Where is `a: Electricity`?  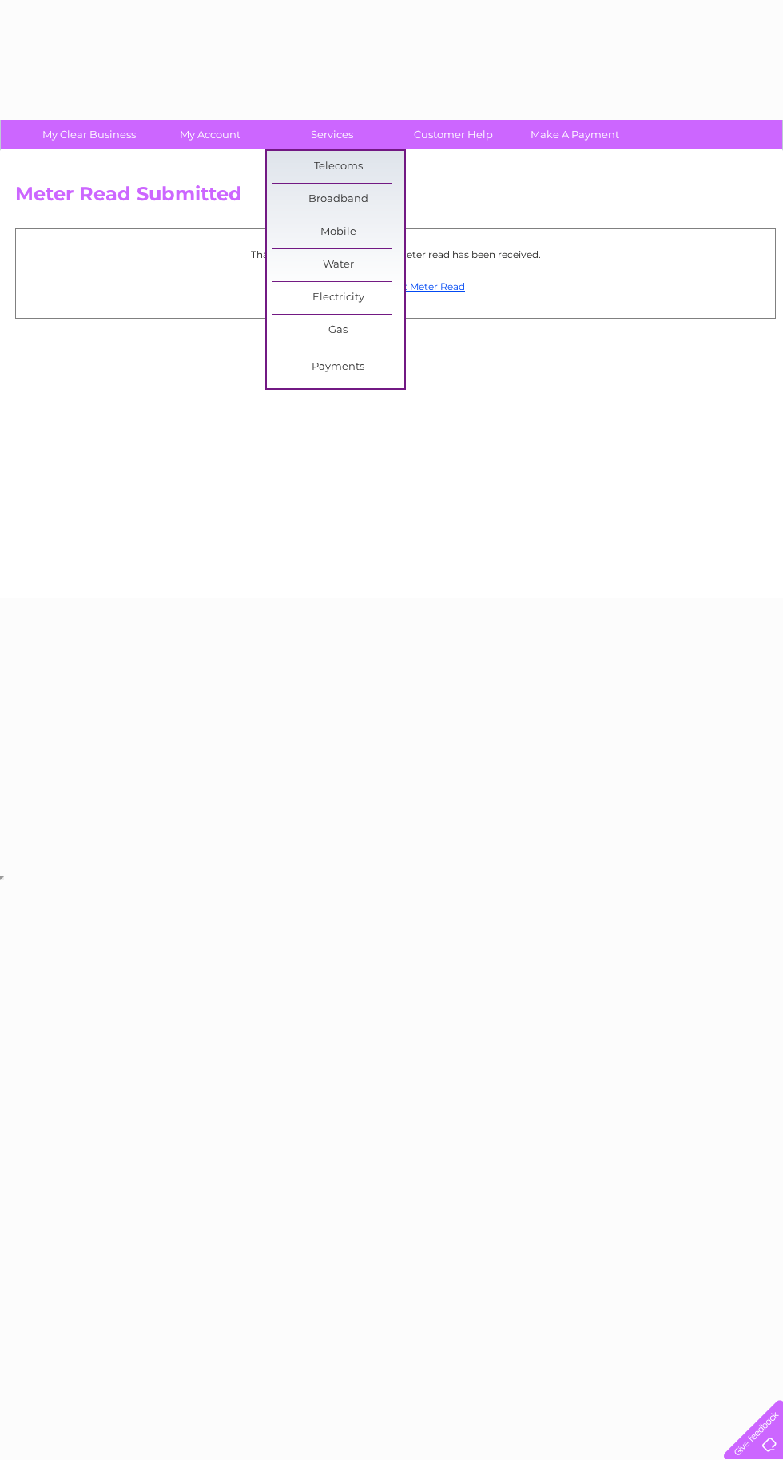
a: Electricity is located at coordinates (338, 298).